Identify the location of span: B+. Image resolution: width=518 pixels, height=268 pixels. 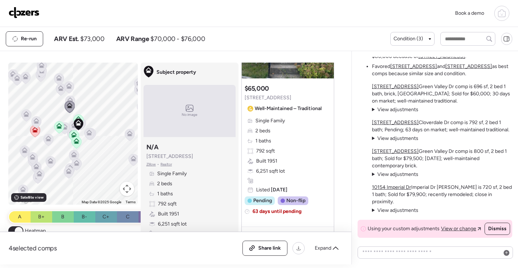
(41, 217).